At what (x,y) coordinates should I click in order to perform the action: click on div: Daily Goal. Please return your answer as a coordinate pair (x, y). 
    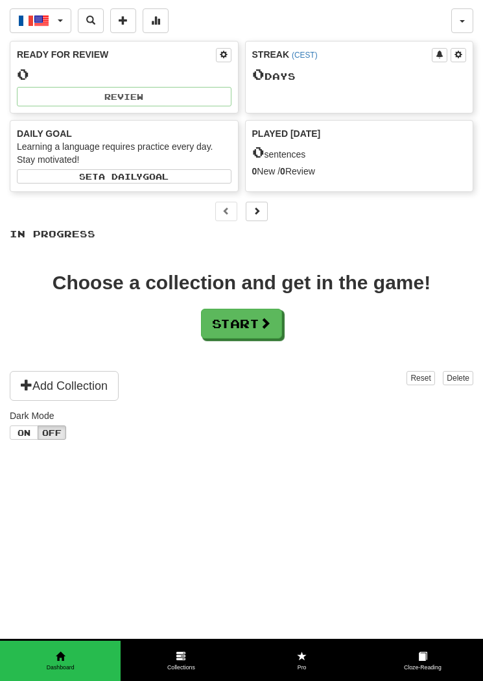
    Looking at the image, I should click on (124, 134).